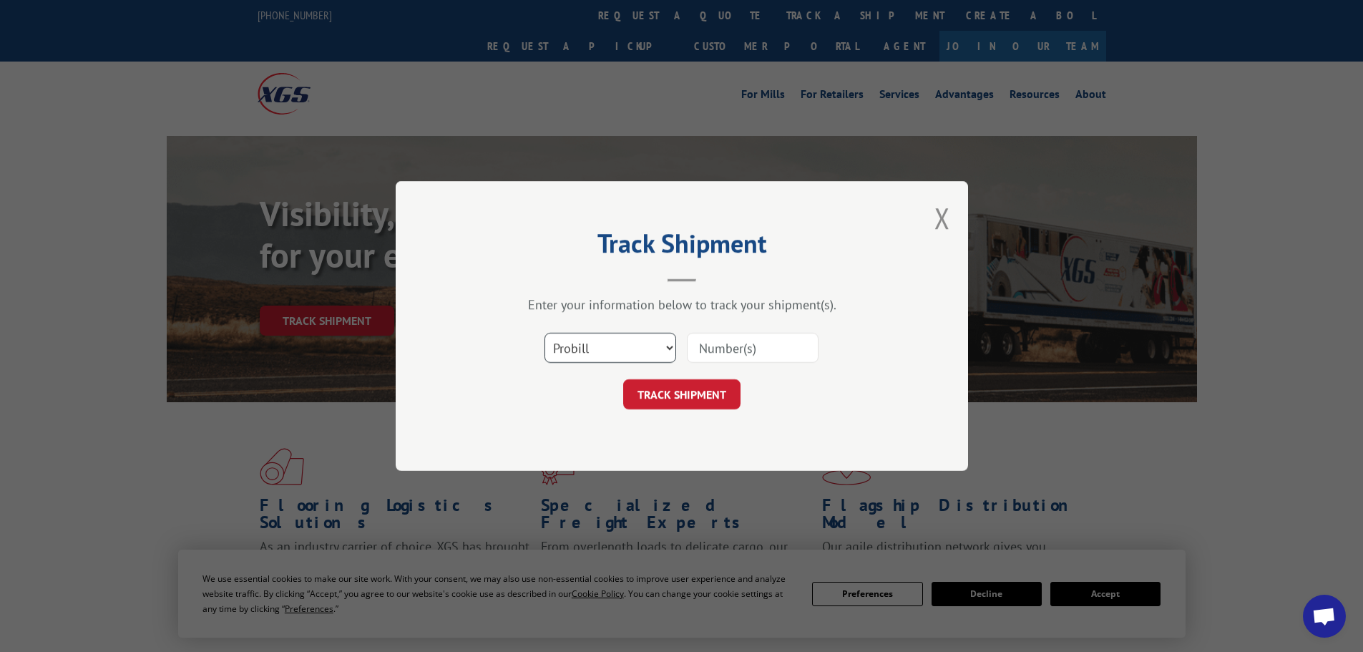 The width and height of the screenshot is (1363, 652). Describe the element at coordinates (682, 304) in the screenshot. I see `div: Enter your information below to track your shipment(s).` at that location.